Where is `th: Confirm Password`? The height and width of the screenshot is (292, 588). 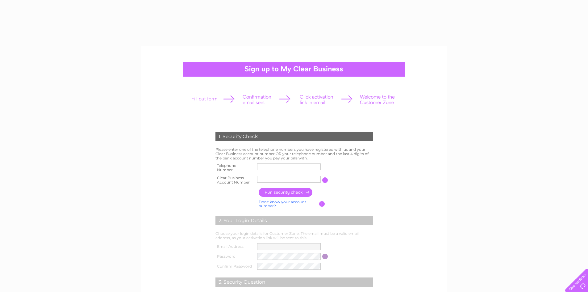 th: Confirm Password is located at coordinates (235, 266).